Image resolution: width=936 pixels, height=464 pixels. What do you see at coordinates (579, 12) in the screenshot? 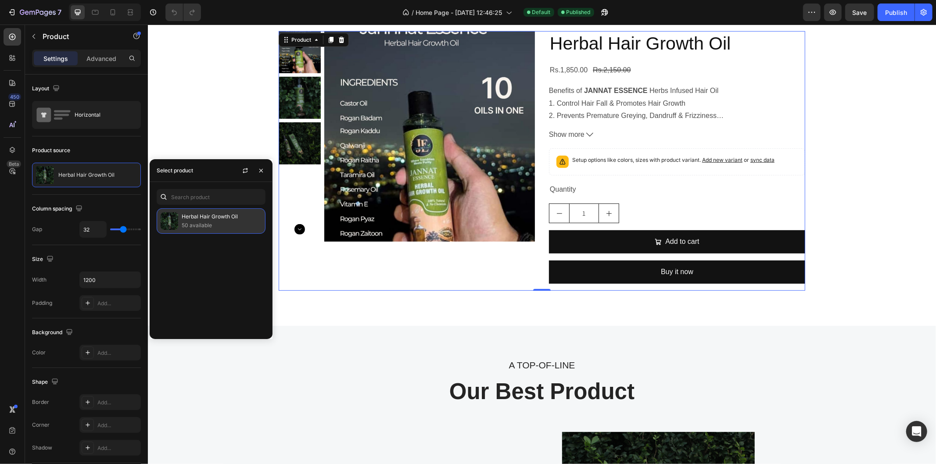
I see `span: Published` at bounding box center [579, 12].